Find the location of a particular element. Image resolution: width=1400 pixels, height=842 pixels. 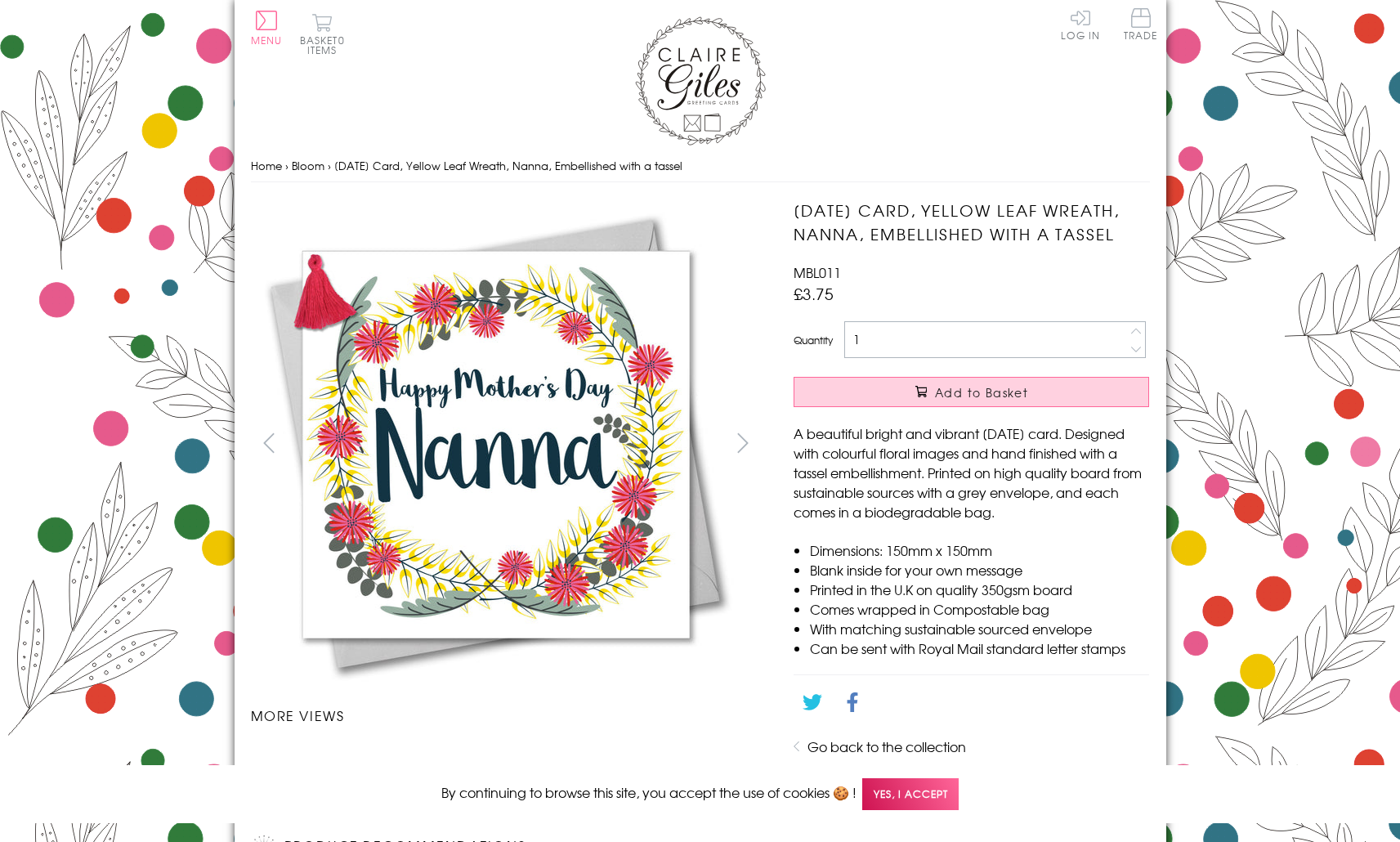

a: Log In is located at coordinates (1081, 24).